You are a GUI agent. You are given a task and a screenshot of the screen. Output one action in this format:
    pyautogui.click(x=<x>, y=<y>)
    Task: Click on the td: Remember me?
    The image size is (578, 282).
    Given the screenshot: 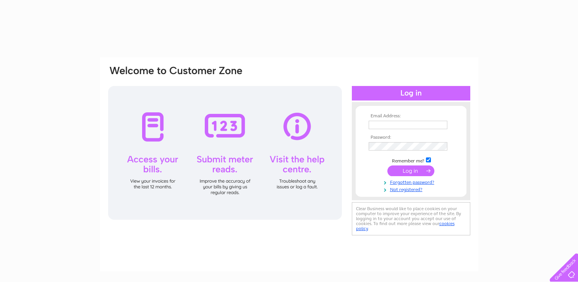 What is the action you would take?
    pyautogui.click(x=411, y=160)
    